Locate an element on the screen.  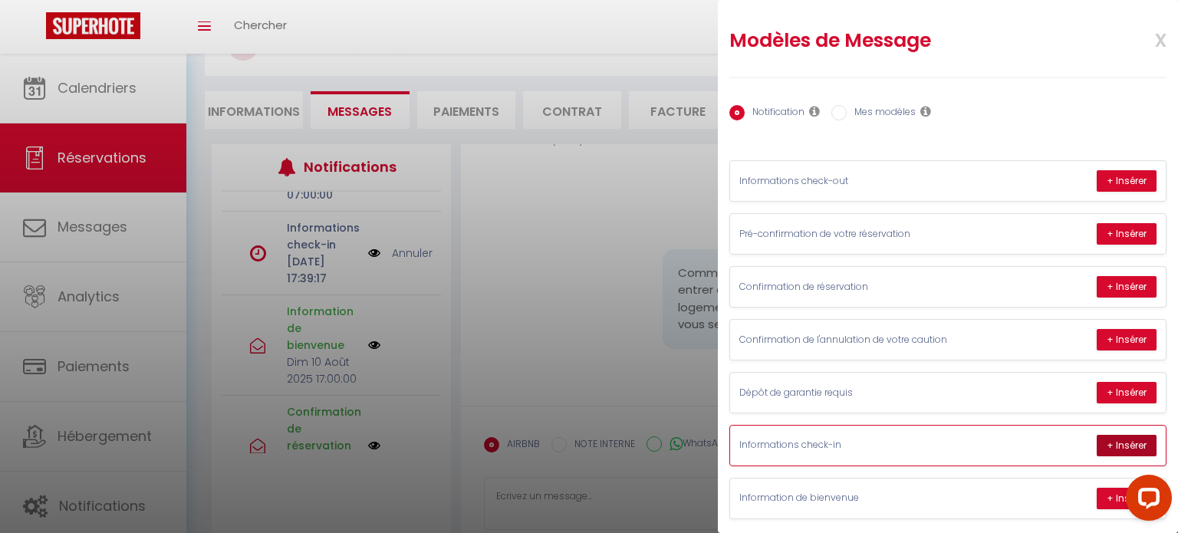
p: Confirmation de l'annulation de votre caution is located at coordinates (854, 340).